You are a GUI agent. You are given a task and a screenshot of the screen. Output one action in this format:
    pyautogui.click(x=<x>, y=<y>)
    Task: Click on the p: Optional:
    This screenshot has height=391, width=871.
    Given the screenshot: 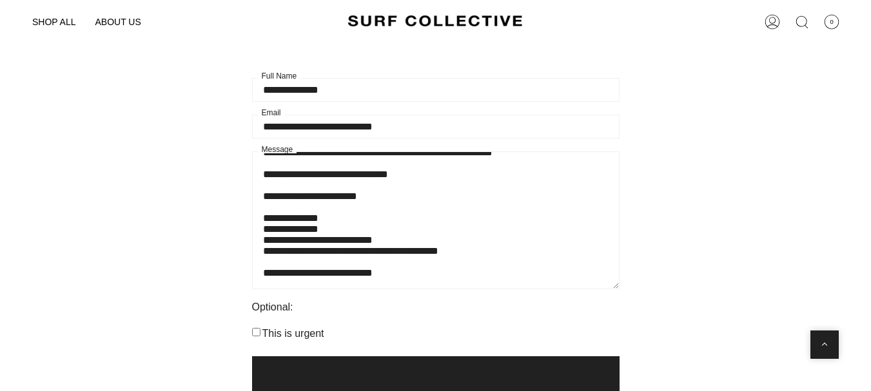 What is the action you would take?
    pyautogui.click(x=436, y=307)
    